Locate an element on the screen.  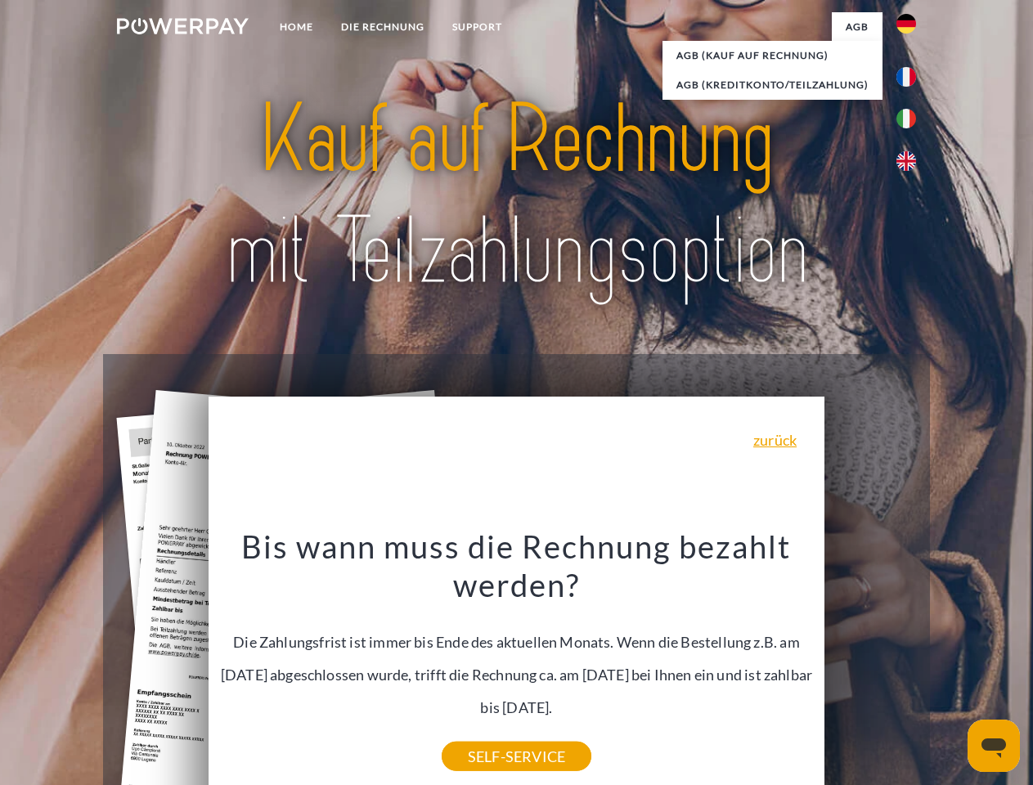
img: fr is located at coordinates (906, 77).